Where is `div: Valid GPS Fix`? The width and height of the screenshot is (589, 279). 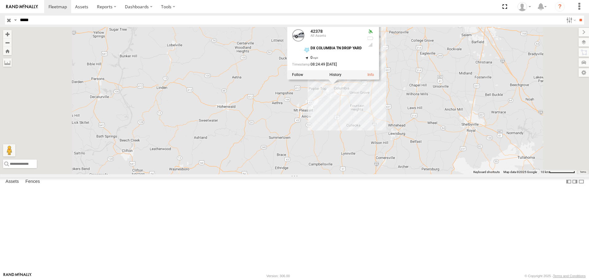
div: Valid GPS Fix is located at coordinates (370, 32).